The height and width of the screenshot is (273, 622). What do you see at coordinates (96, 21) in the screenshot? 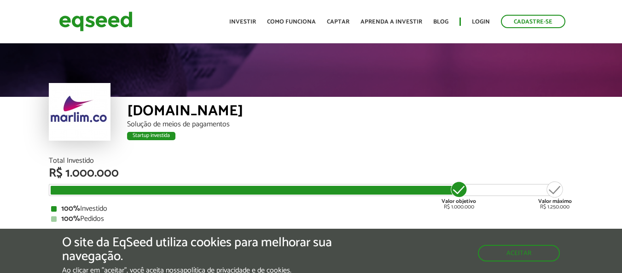
I see `img: EqSeed` at bounding box center [96, 21].